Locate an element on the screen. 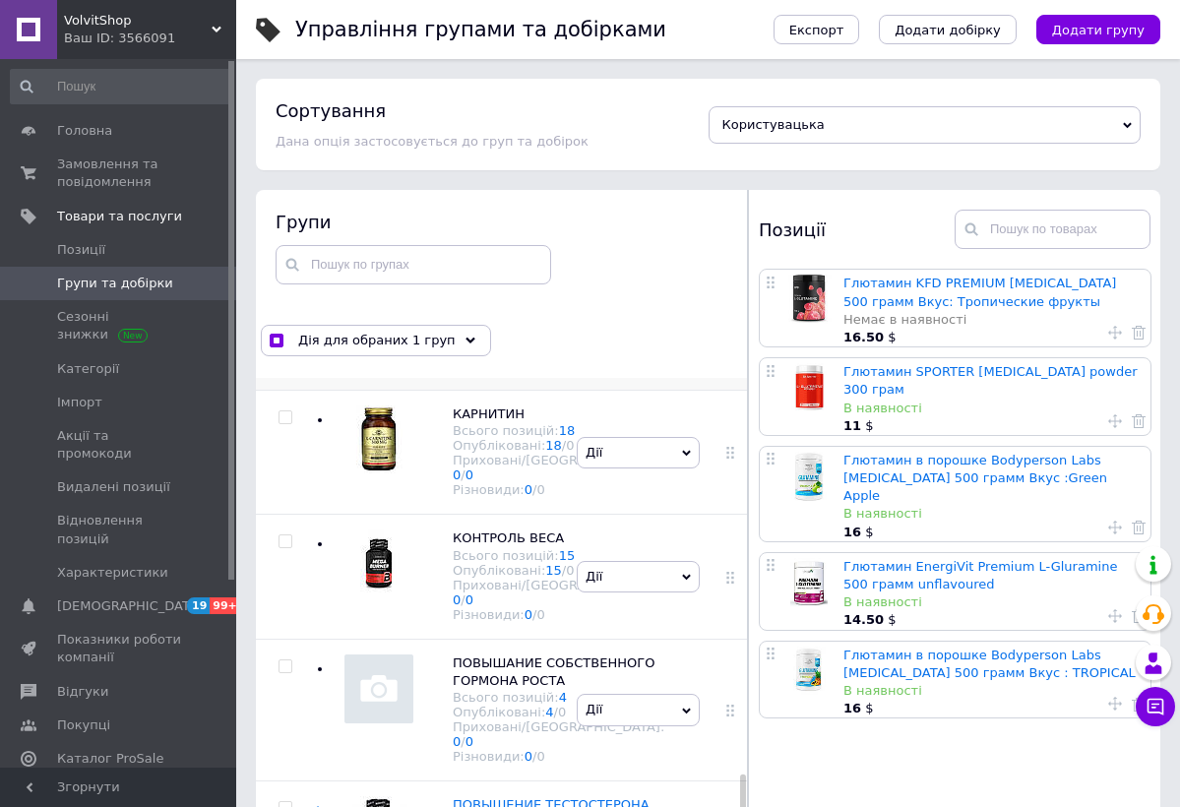  span: Експорт is located at coordinates (817, 30).